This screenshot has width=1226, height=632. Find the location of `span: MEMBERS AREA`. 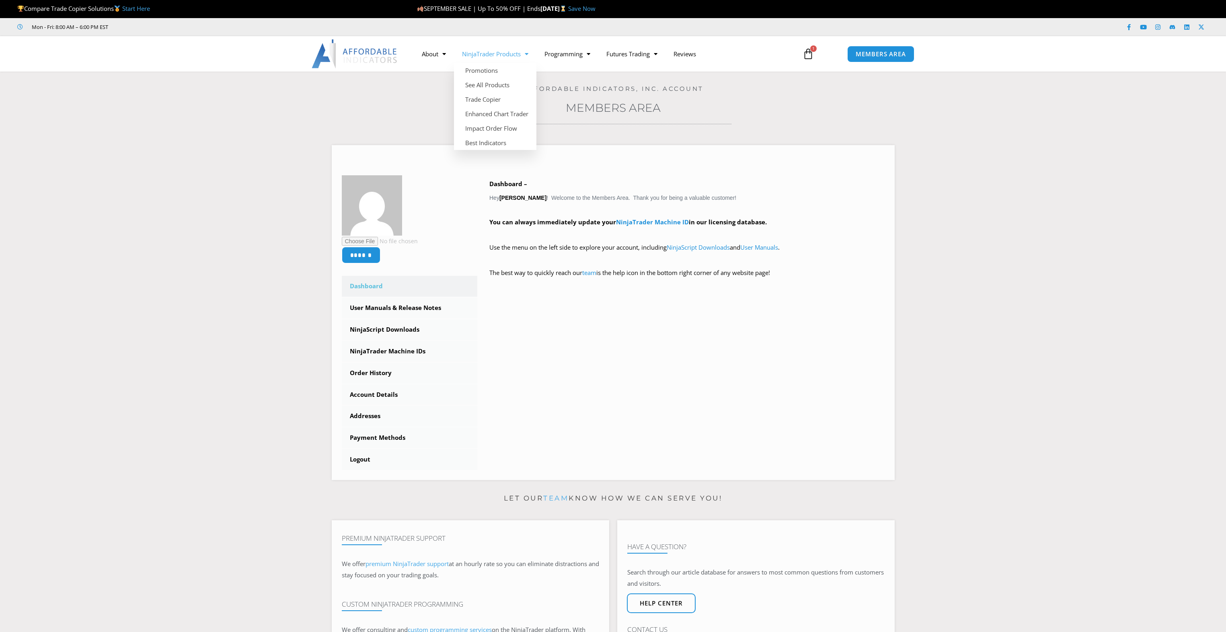

span: MEMBERS AREA is located at coordinates (881, 54).